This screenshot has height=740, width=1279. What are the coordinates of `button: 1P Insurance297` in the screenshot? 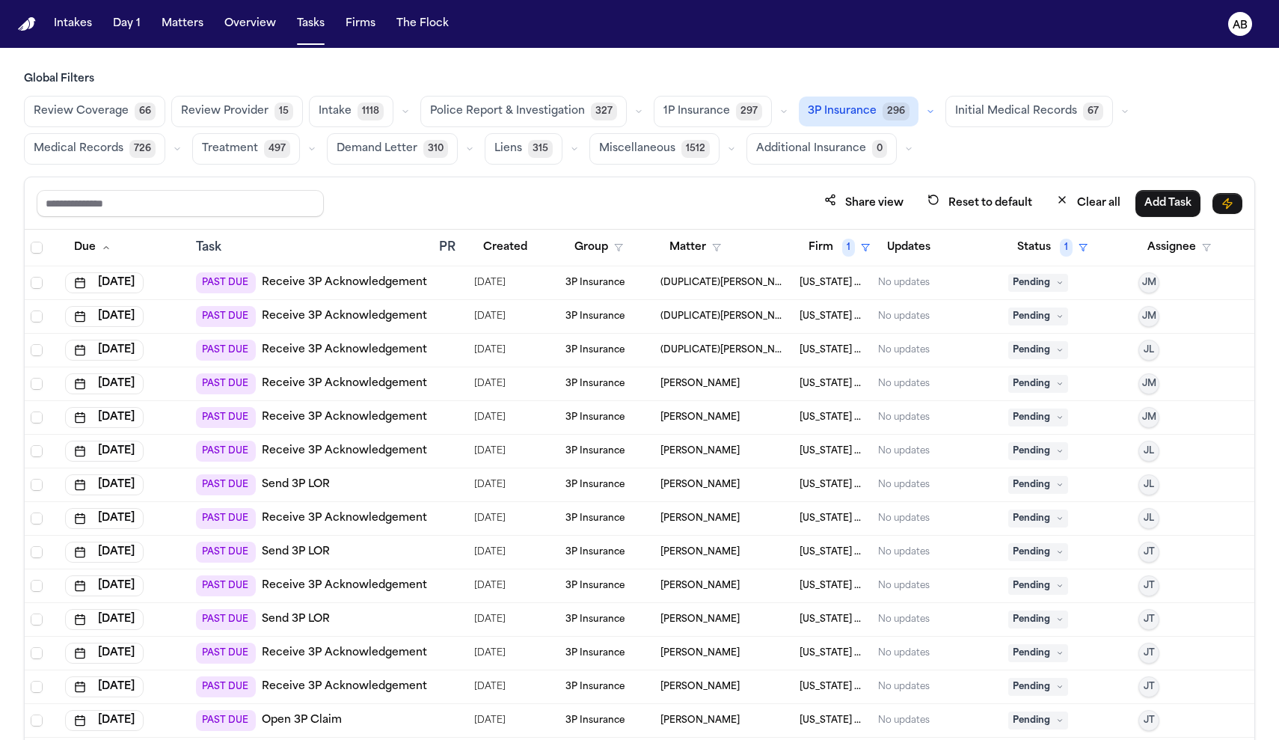 It's located at (713, 111).